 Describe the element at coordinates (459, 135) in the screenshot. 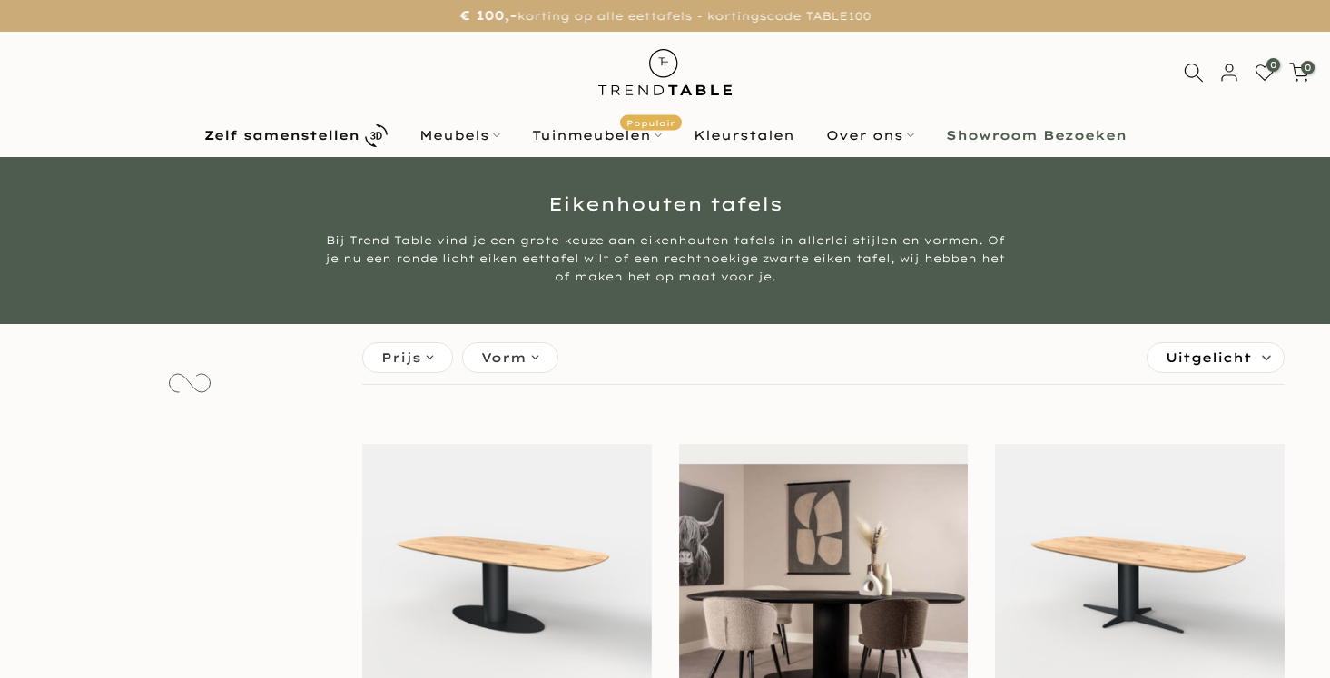

I see `a: Meubels` at that location.